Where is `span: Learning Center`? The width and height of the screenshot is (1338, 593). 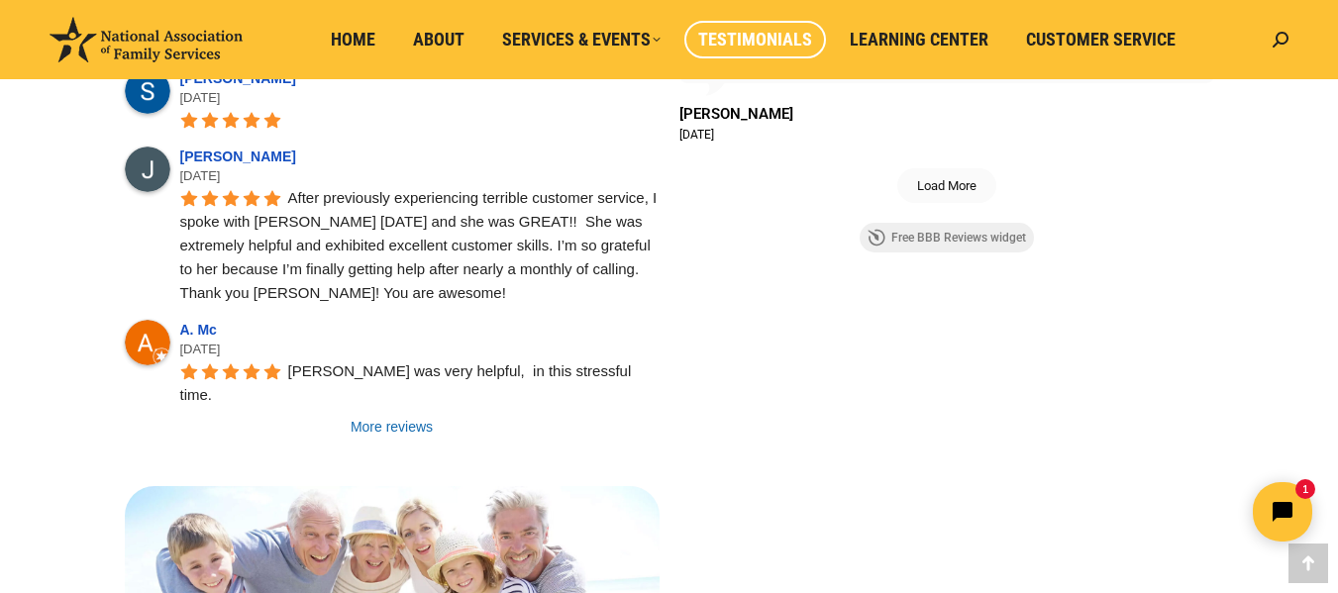 span: Learning Center is located at coordinates (919, 40).